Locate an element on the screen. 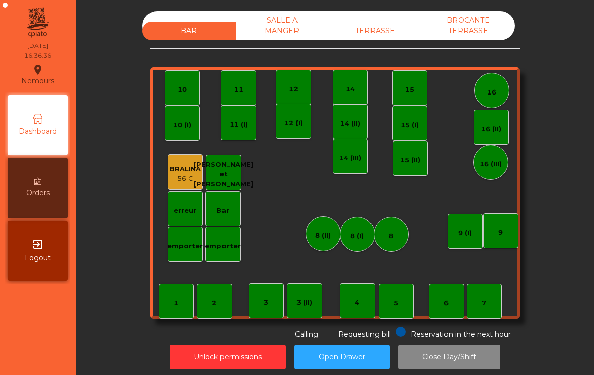 The width and height of the screenshot is (594, 375). div: 14 (III) is located at coordinates (350, 158).